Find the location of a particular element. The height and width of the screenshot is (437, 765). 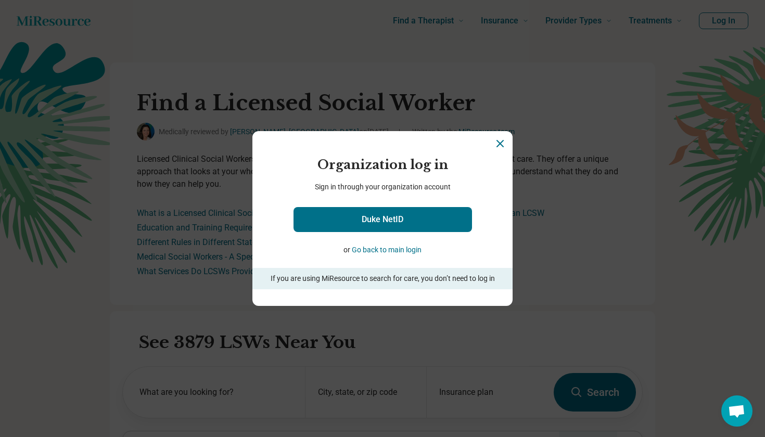

p: If you are using MiResource to search for care, you don’t need to log in is located at coordinates (383, 279).